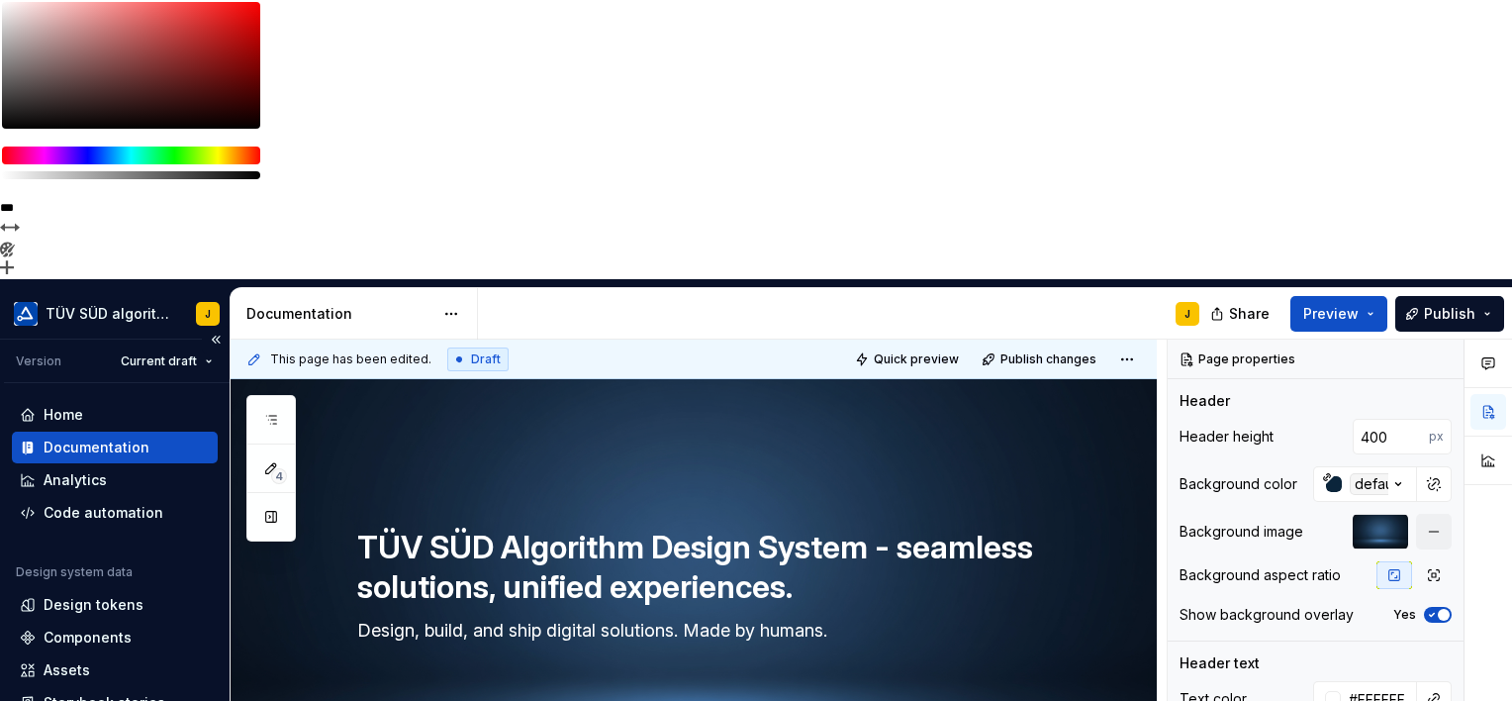 The image size is (1512, 701). I want to click on button: Share, so click(1241, 314).